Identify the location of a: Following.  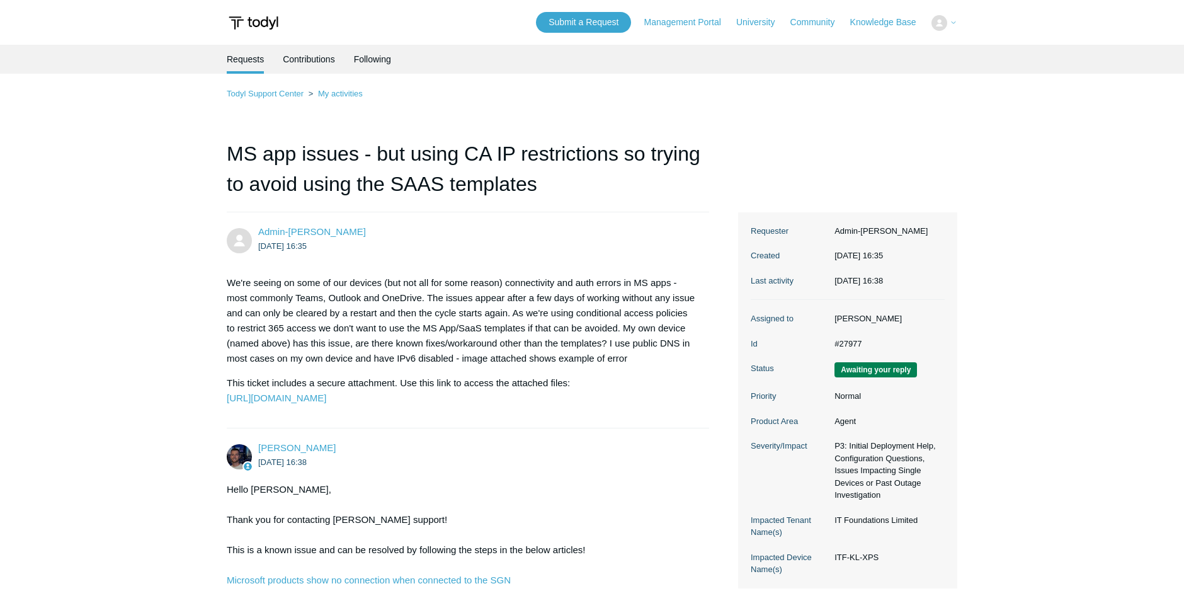
(372, 59).